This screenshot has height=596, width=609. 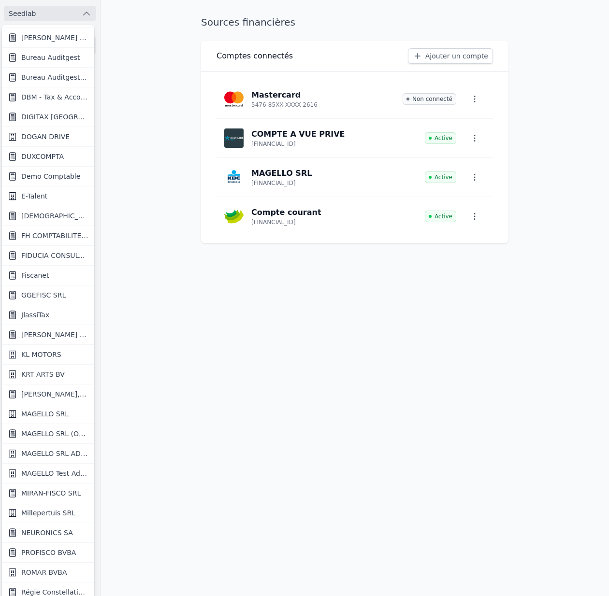 I want to click on span: KRT ARTS BV, so click(x=43, y=375).